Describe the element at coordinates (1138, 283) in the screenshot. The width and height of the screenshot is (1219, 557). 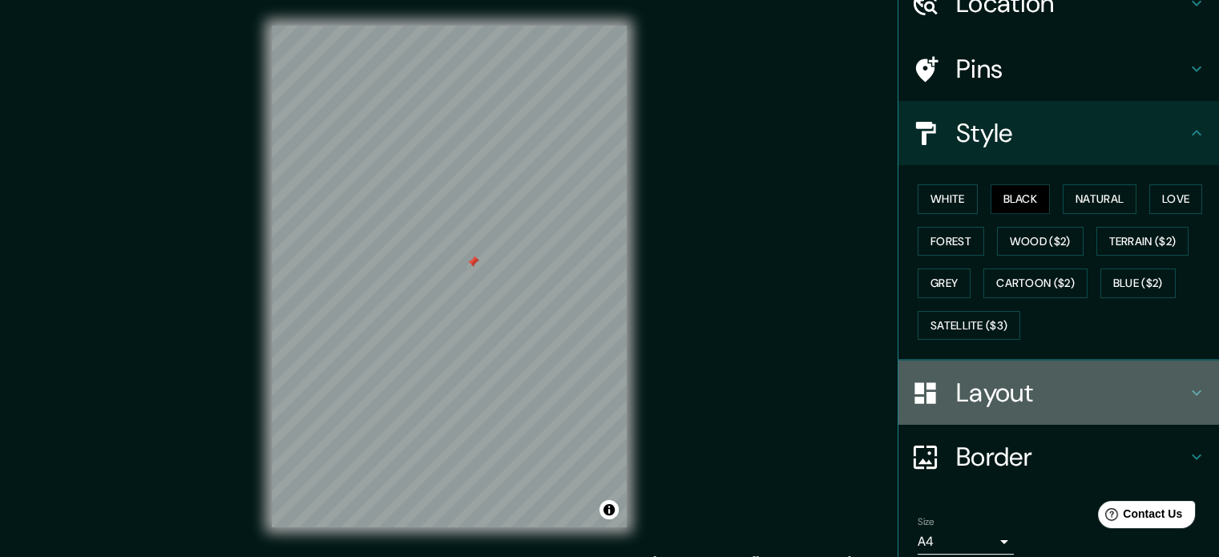
I see `button: Blue ($2)` at that location.